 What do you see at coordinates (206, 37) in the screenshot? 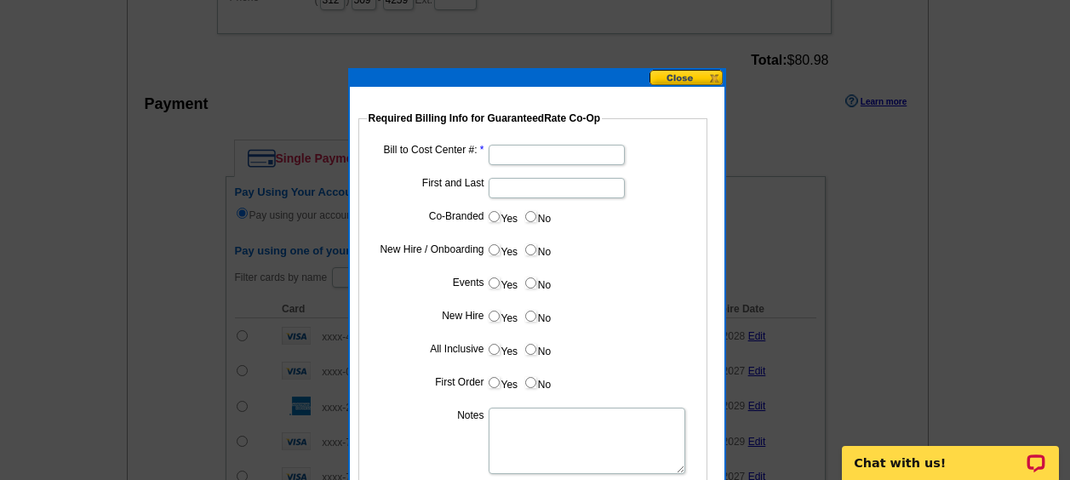
I see `button: Open LiveChat chat widget` at bounding box center [206, 37].